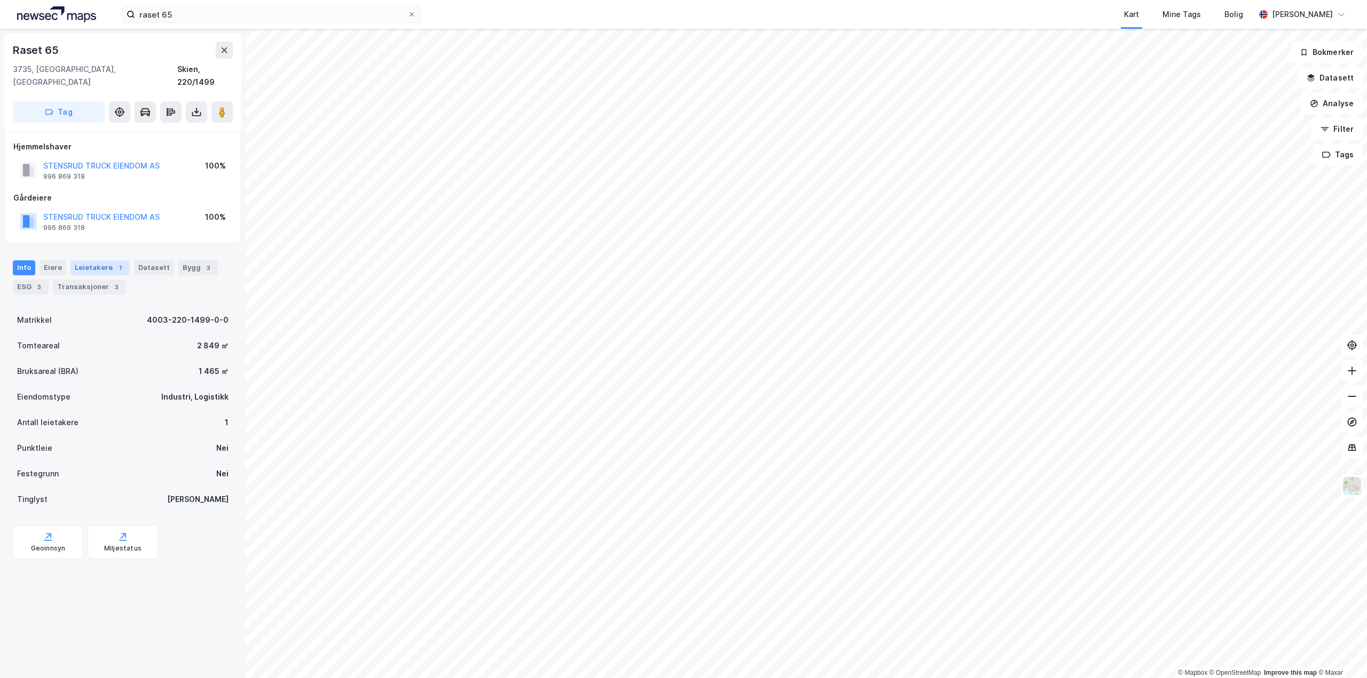 This screenshot has height=678, width=1367. Describe the element at coordinates (48, 423) in the screenshot. I see `div: Antall leietakere` at that location.